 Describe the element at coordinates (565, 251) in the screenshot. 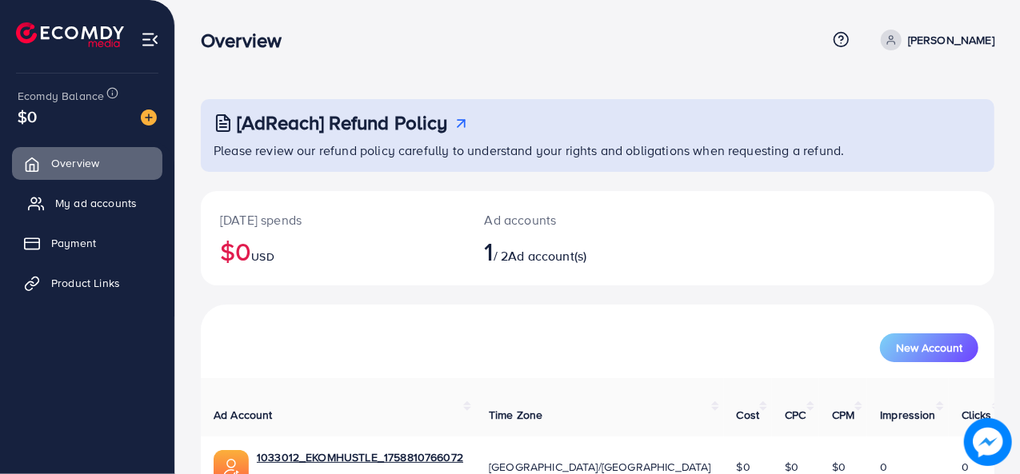

I see `h2: / 2` at that location.